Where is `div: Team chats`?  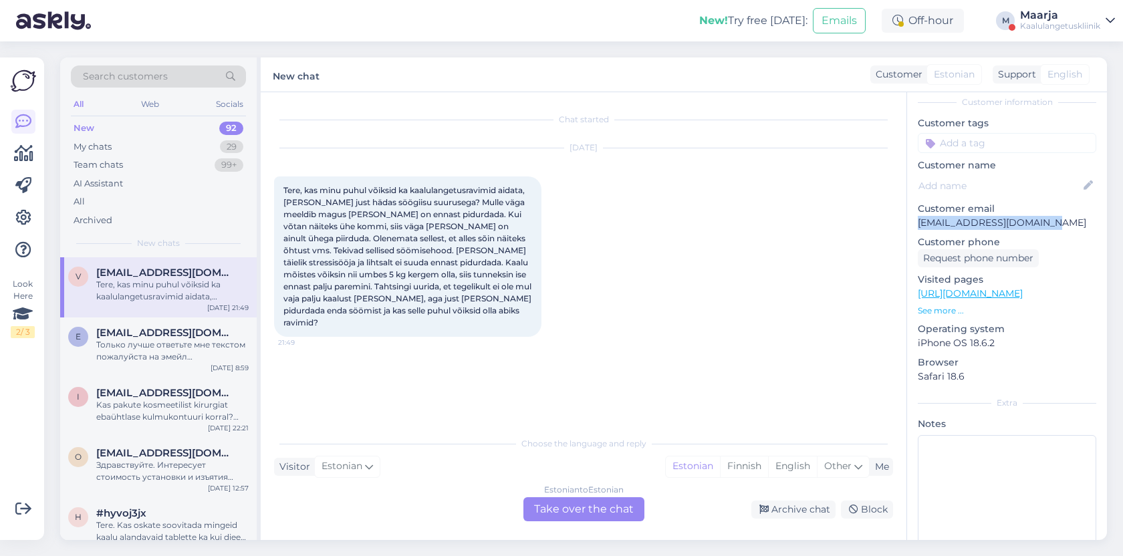 div: Team chats is located at coordinates (98, 165).